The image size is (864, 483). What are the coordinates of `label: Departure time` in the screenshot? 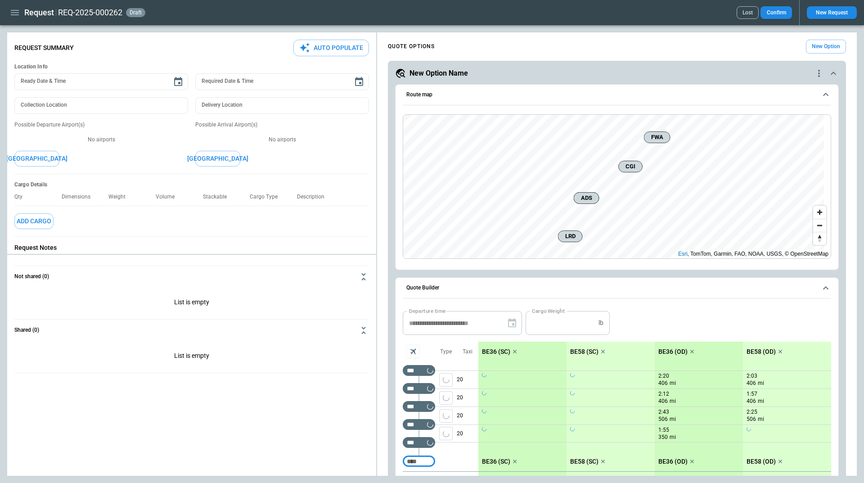 It's located at (428, 311).